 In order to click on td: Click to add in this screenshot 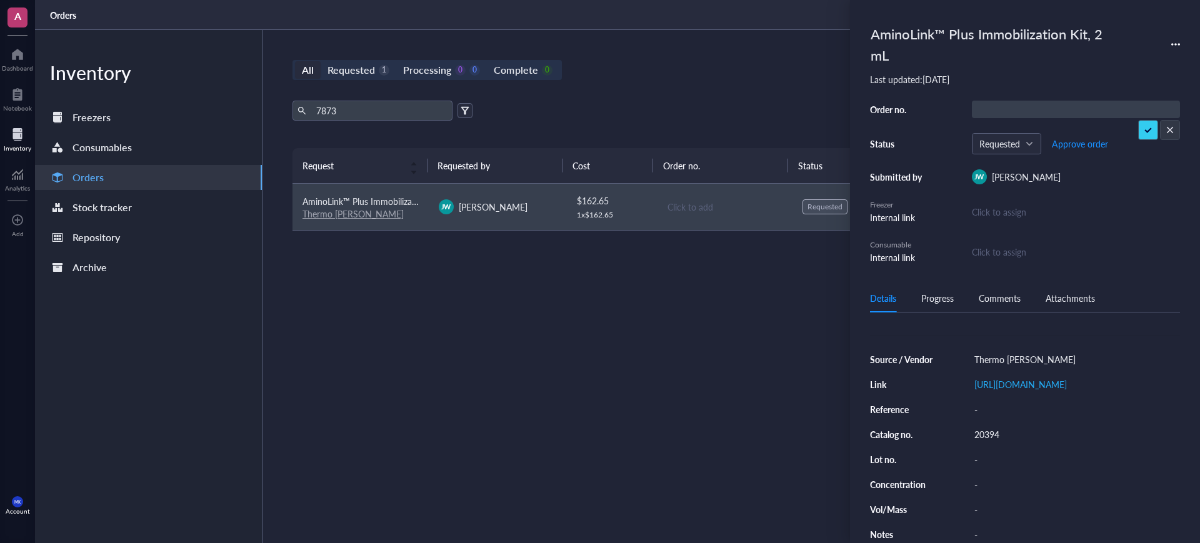, I will do `click(724, 207)`.